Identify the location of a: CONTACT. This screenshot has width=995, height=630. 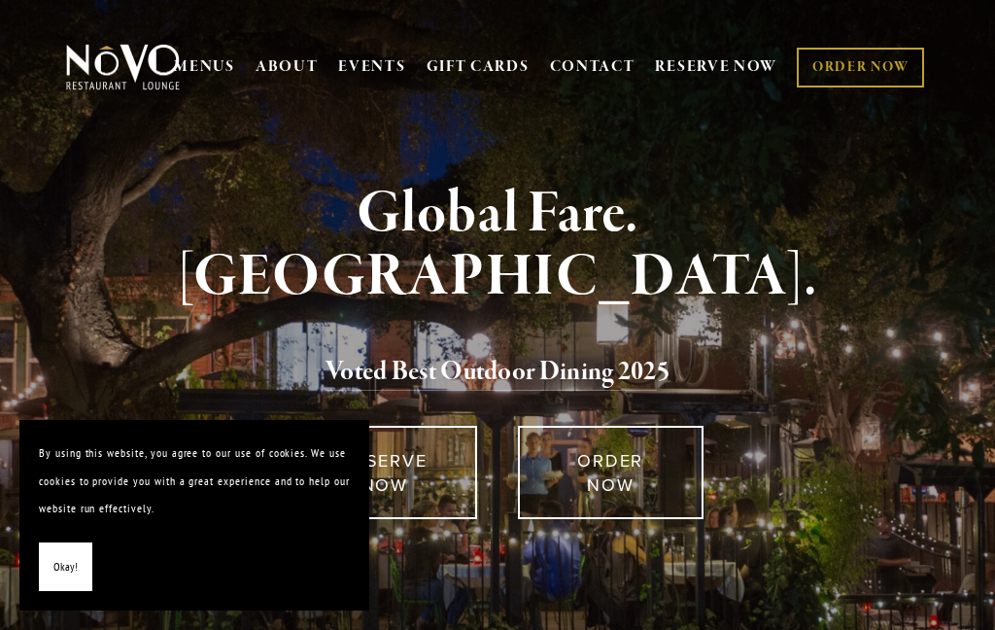
(593, 67).